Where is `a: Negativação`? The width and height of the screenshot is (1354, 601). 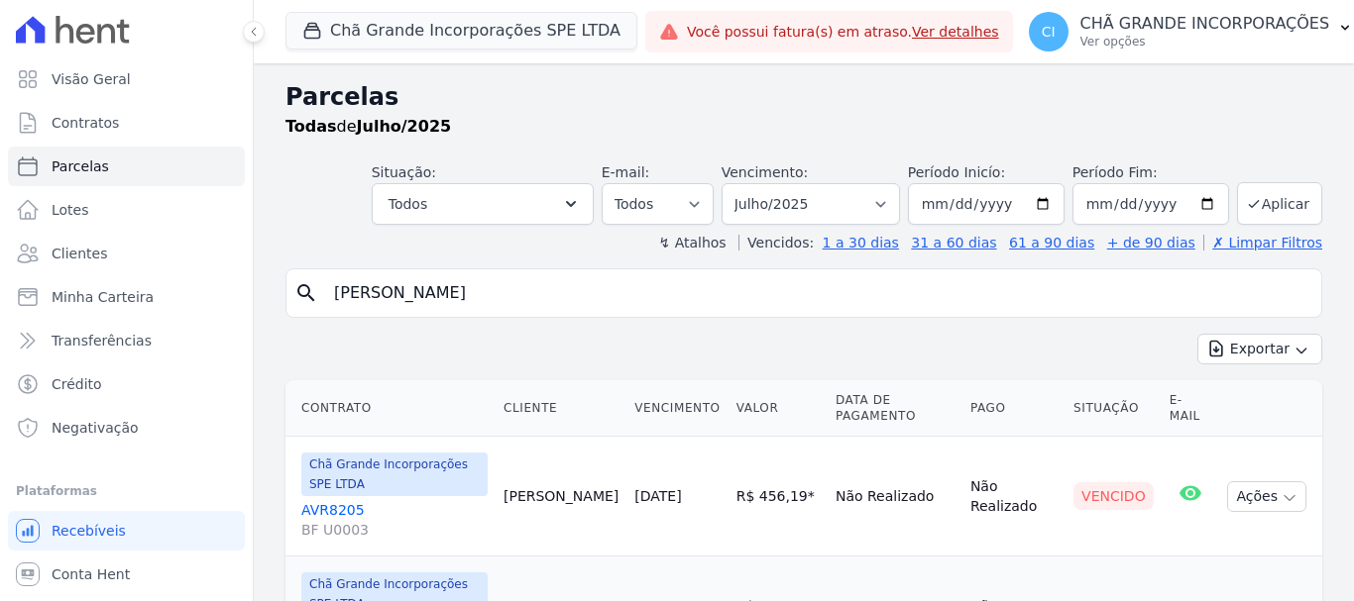 a: Negativação is located at coordinates (126, 428).